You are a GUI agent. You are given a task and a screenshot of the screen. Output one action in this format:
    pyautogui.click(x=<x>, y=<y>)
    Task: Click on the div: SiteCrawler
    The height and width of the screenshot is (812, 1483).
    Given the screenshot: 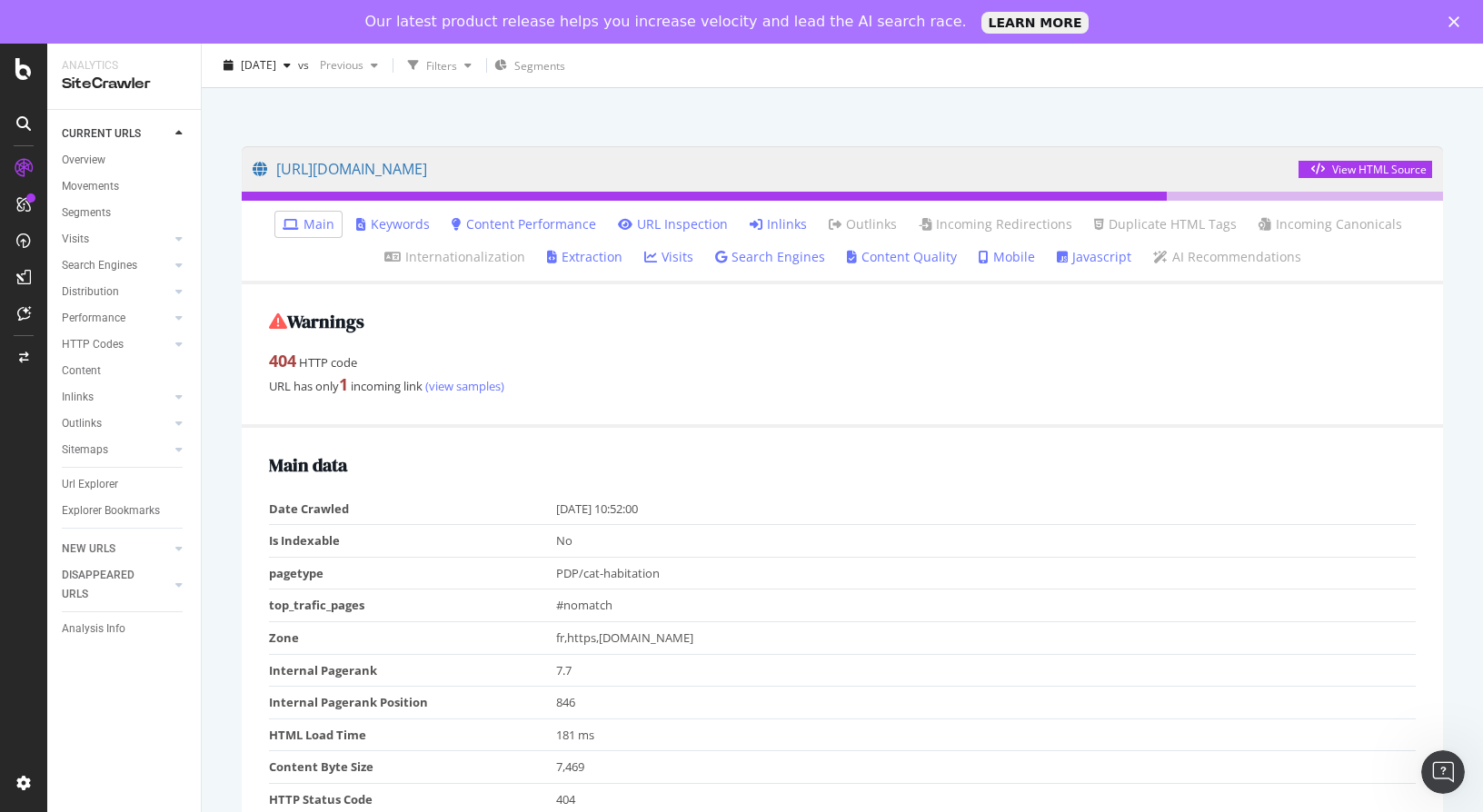 What is the action you would take?
    pyautogui.click(x=124, y=83)
    